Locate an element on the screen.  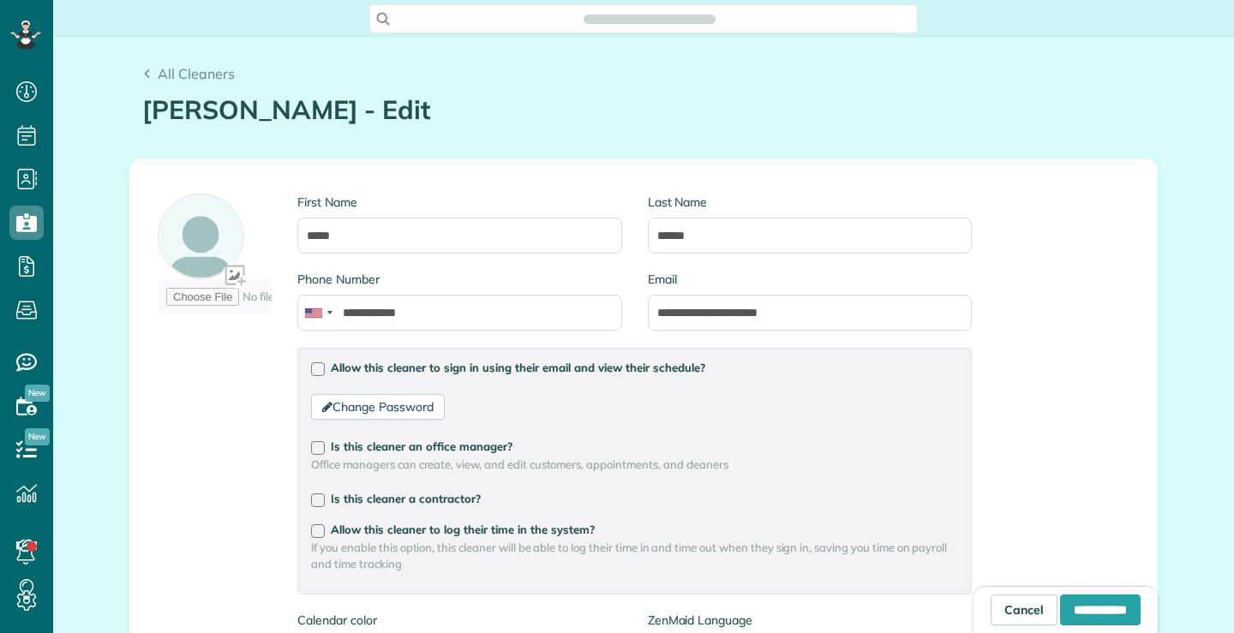
label: Last Name is located at coordinates (810, 202).